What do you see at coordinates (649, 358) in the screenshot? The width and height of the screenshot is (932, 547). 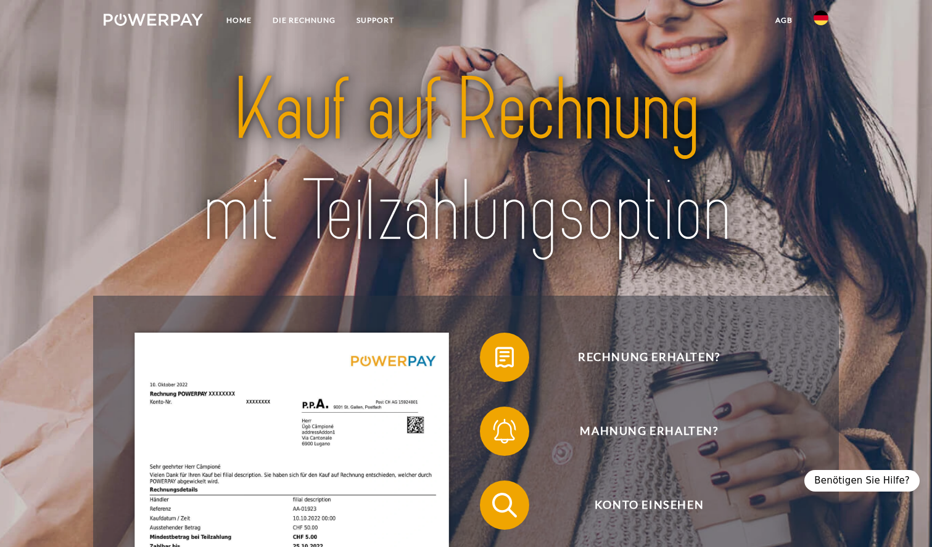 I see `span: Rechnung erhalten?` at bounding box center [649, 358].